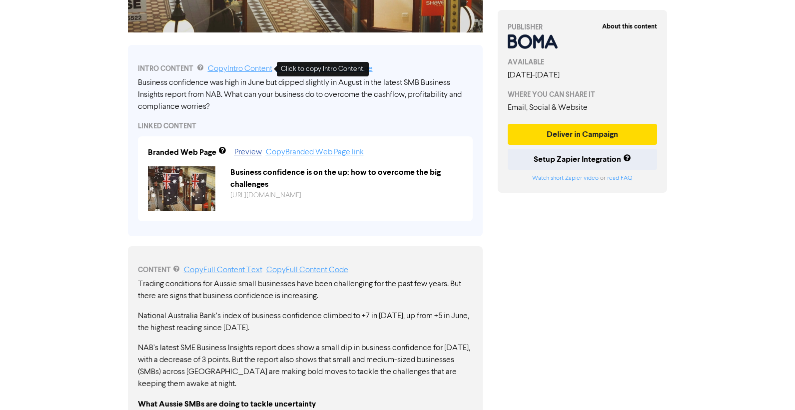 This screenshot has height=410, width=795. Describe the element at coordinates (582, 178) in the screenshot. I see `div: or` at that location.